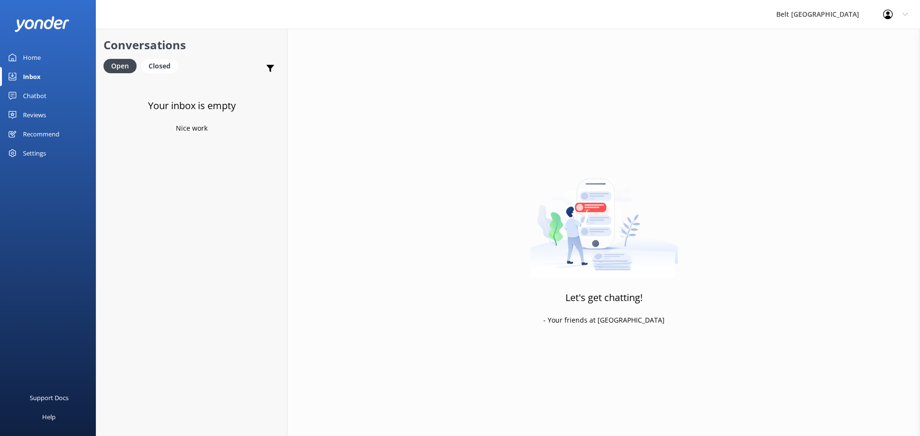 The height and width of the screenshot is (436, 920). Describe the element at coordinates (49, 417) in the screenshot. I see `div: Help` at that location.